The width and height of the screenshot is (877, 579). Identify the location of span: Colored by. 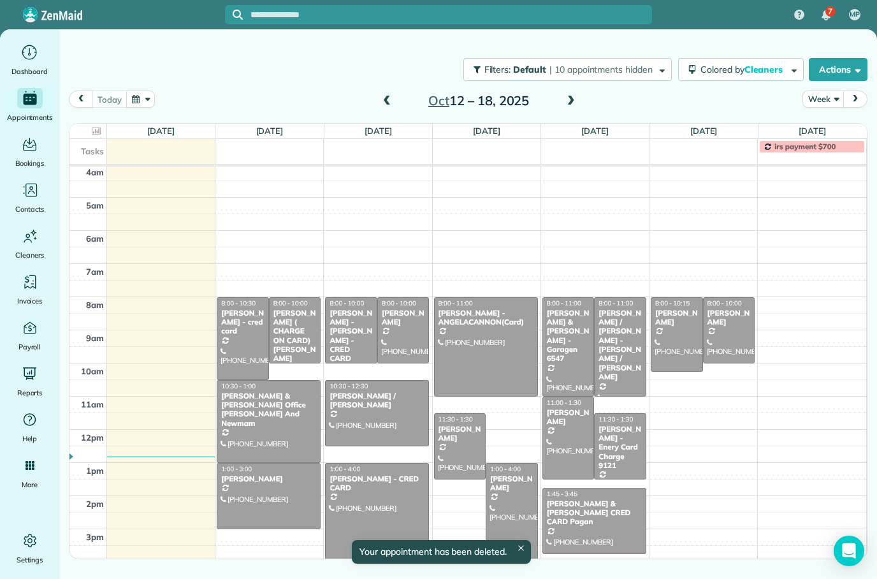
(744, 69).